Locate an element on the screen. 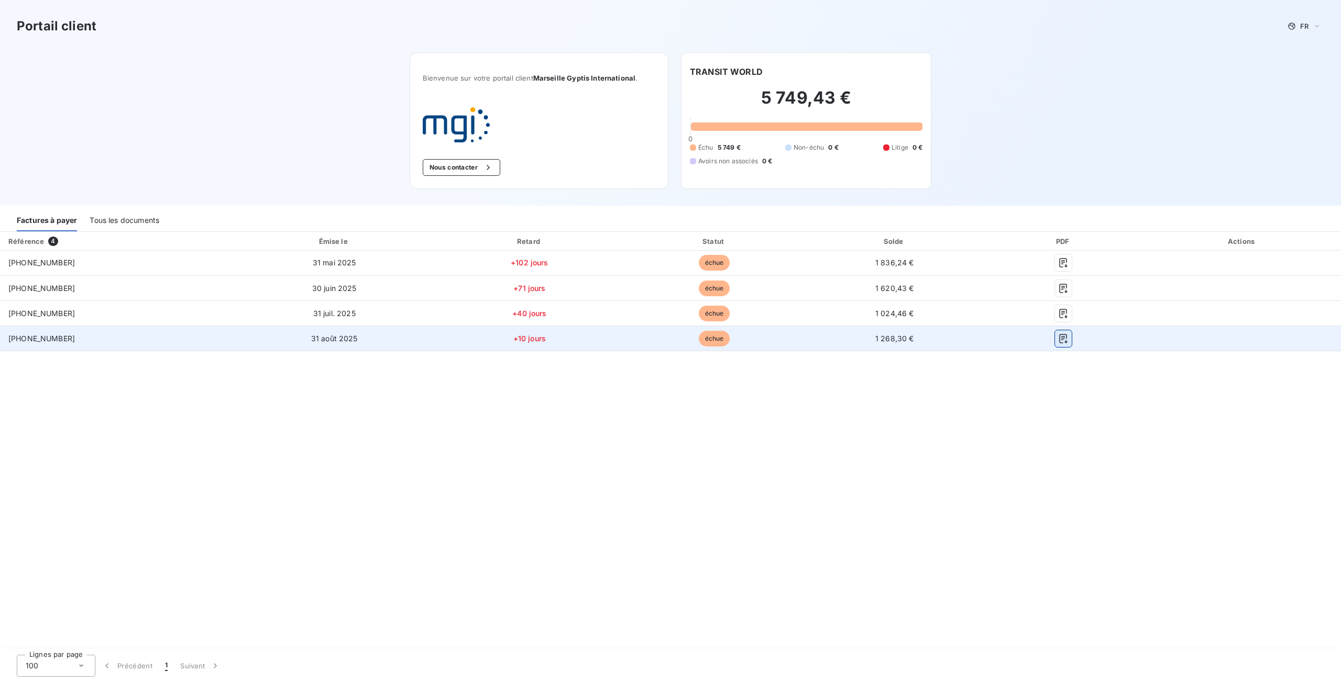 This screenshot has width=1341, height=683. button: Suivant is located at coordinates (200, 666).